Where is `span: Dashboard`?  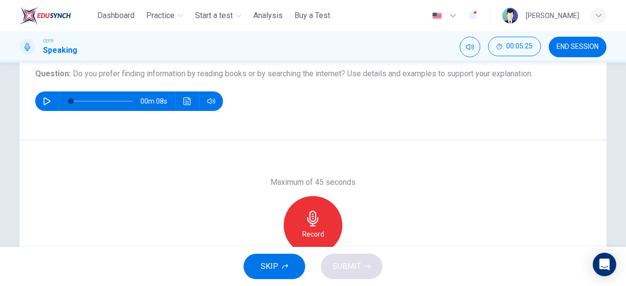
span: Dashboard is located at coordinates (116, 16).